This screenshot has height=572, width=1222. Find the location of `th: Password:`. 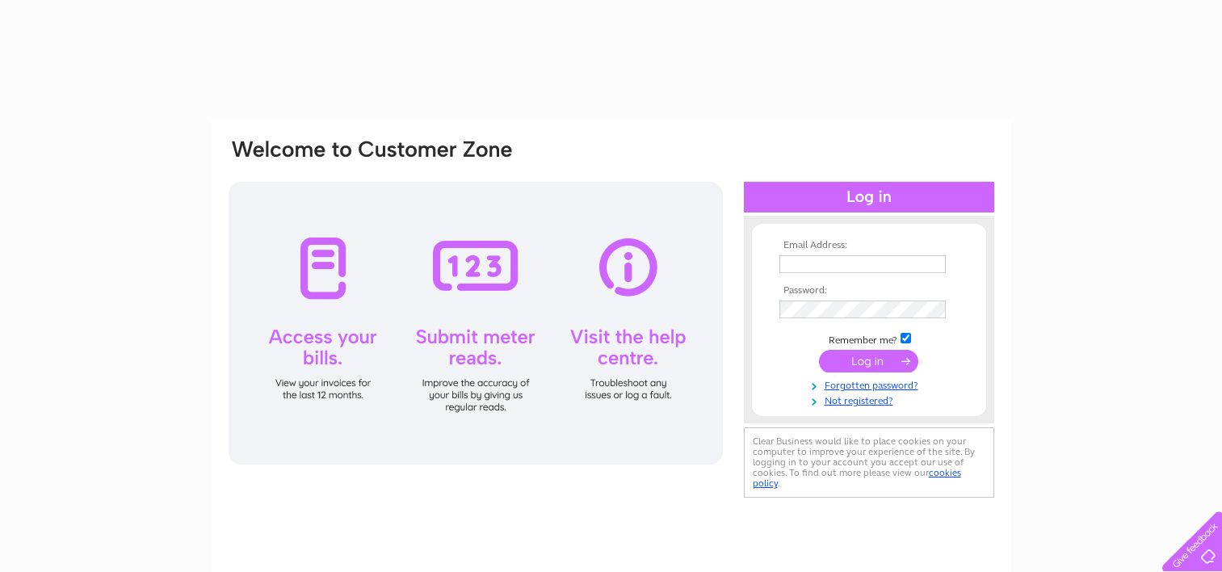

th: Password: is located at coordinates (869, 291).